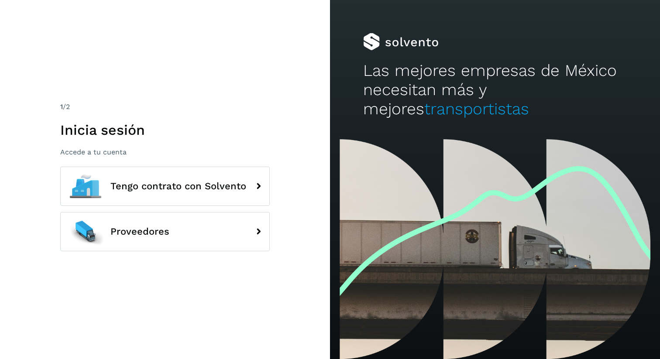  Describe the element at coordinates (165, 186) in the screenshot. I see `button: Tengo contrato con Solvento` at that location.